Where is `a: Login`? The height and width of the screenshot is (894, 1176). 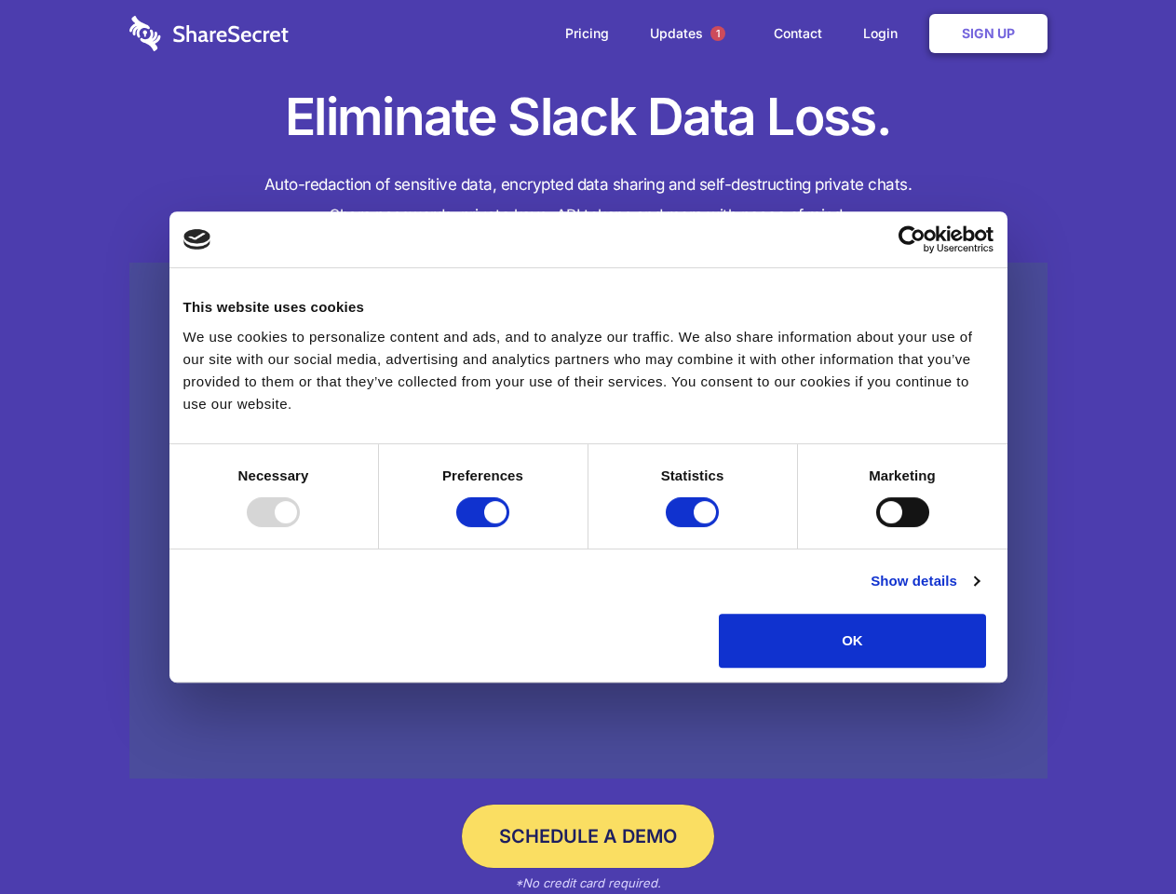
a: Login is located at coordinates (884, 34).